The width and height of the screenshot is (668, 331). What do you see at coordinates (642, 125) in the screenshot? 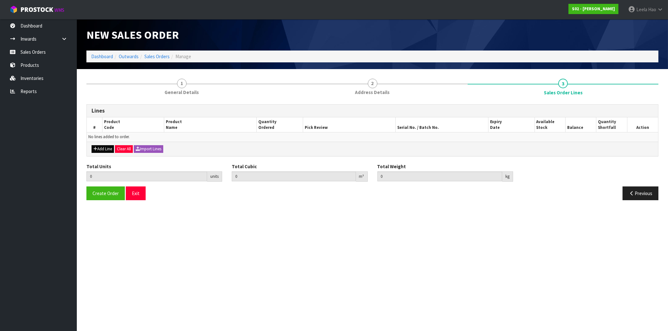
I see `th: Action` at bounding box center [642, 125].